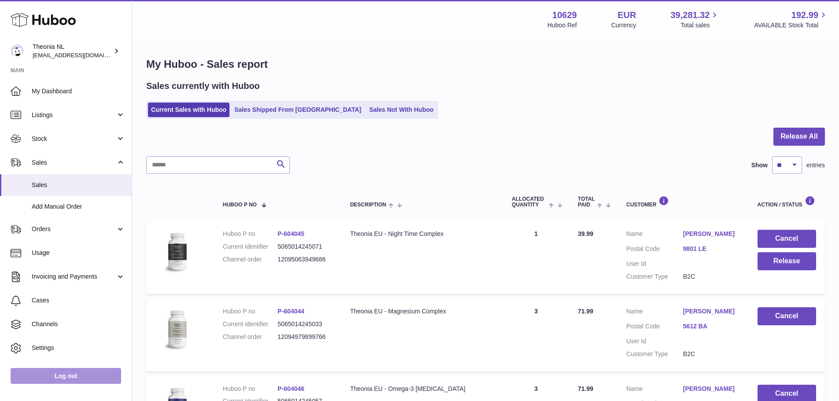 This screenshot has height=401, width=839. Describe the element at coordinates (787, 261) in the screenshot. I see `button: Release` at that location.